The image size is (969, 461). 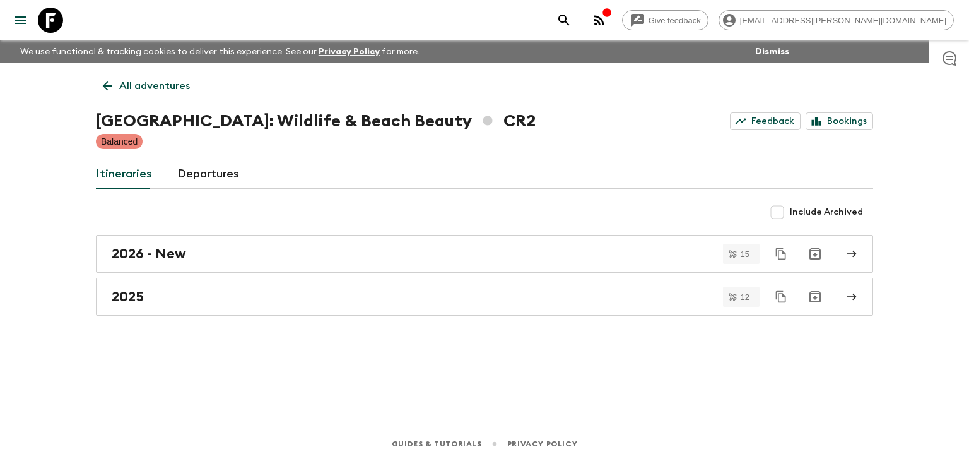 I want to click on button: menu, so click(x=20, y=20).